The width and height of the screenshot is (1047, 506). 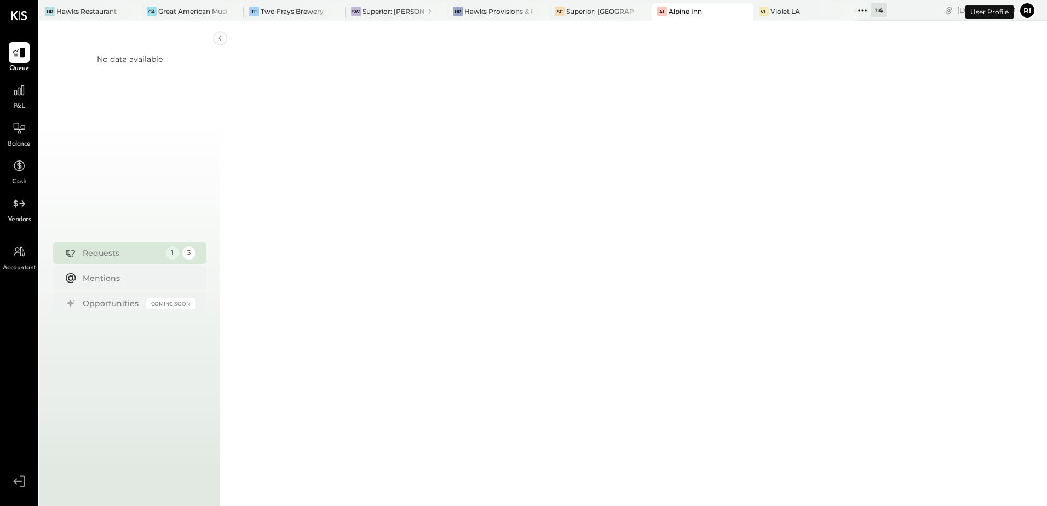 What do you see at coordinates (356, 12) in the screenshot?
I see `div: SW` at bounding box center [356, 12].